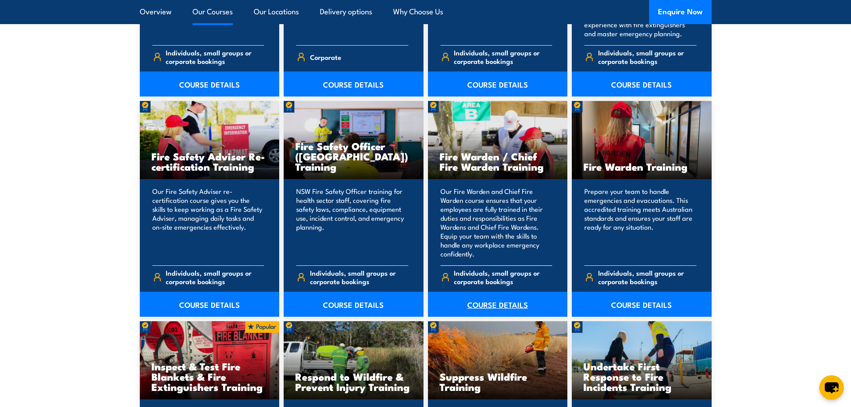  Describe the element at coordinates (497, 381) in the screenshot. I see `h3: Suppress Wildfire Training` at that location.